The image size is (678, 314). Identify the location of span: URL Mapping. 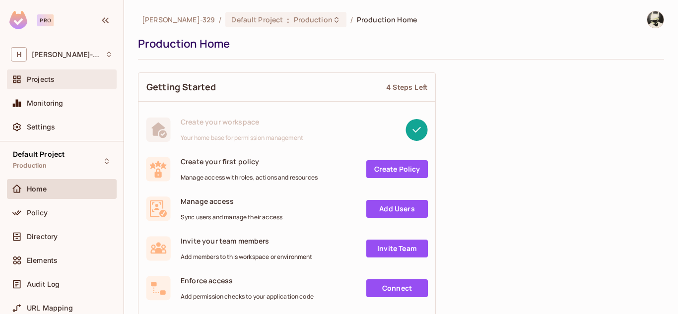
(50, 308).